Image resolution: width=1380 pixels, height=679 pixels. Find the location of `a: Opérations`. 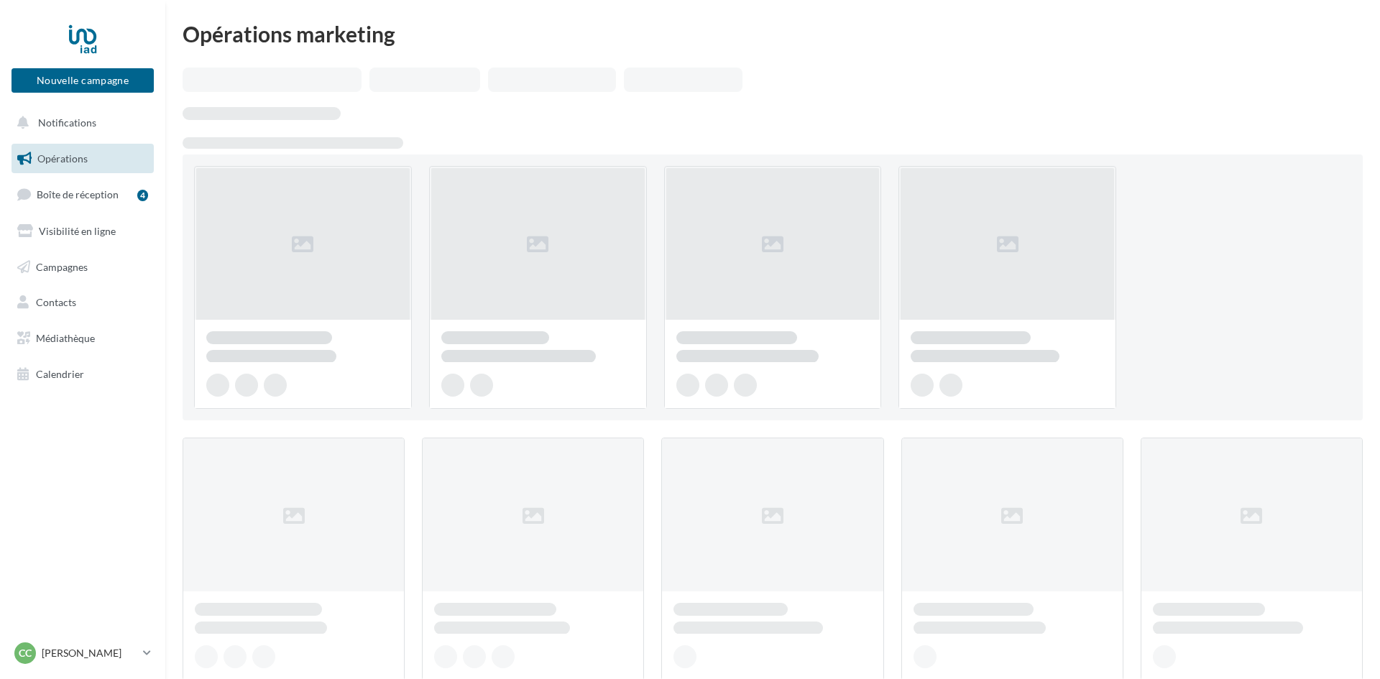

a: Opérations is located at coordinates (83, 159).